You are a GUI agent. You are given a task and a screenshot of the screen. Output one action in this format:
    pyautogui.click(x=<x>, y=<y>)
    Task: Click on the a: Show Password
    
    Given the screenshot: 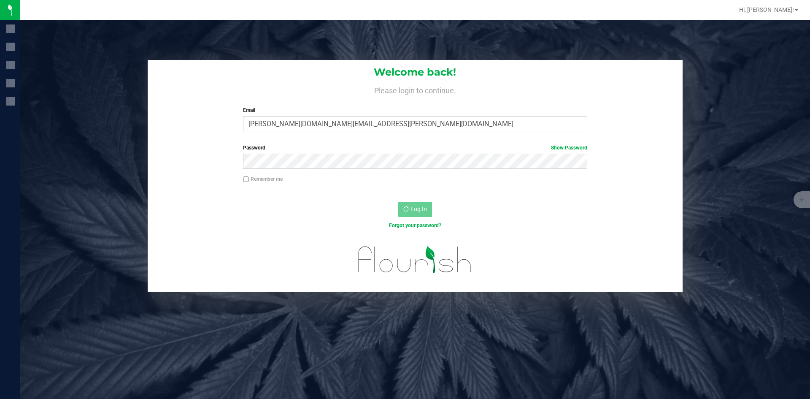 What is the action you would take?
    pyautogui.click(x=569, y=148)
    